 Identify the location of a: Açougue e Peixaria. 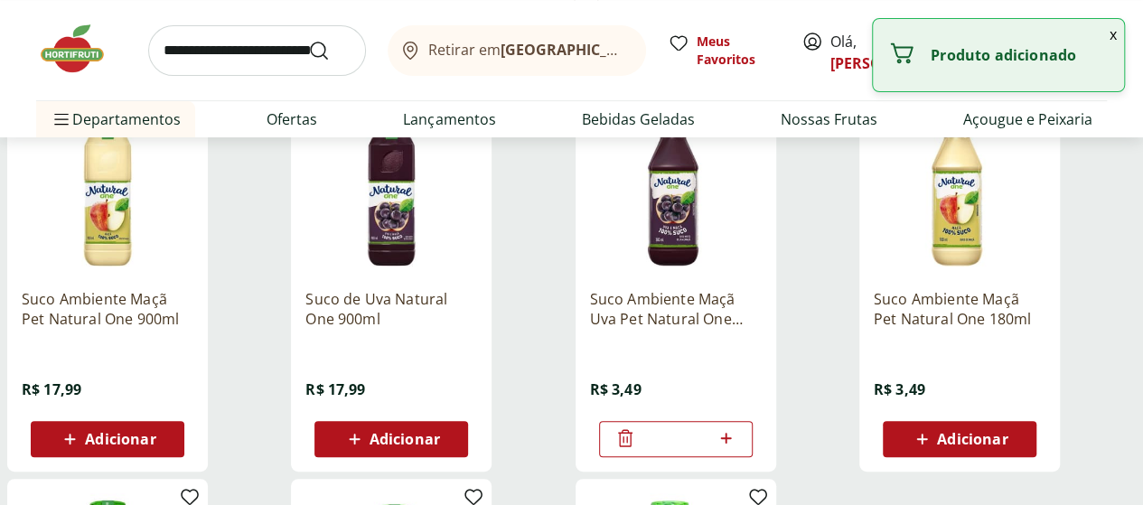
(1027, 119).